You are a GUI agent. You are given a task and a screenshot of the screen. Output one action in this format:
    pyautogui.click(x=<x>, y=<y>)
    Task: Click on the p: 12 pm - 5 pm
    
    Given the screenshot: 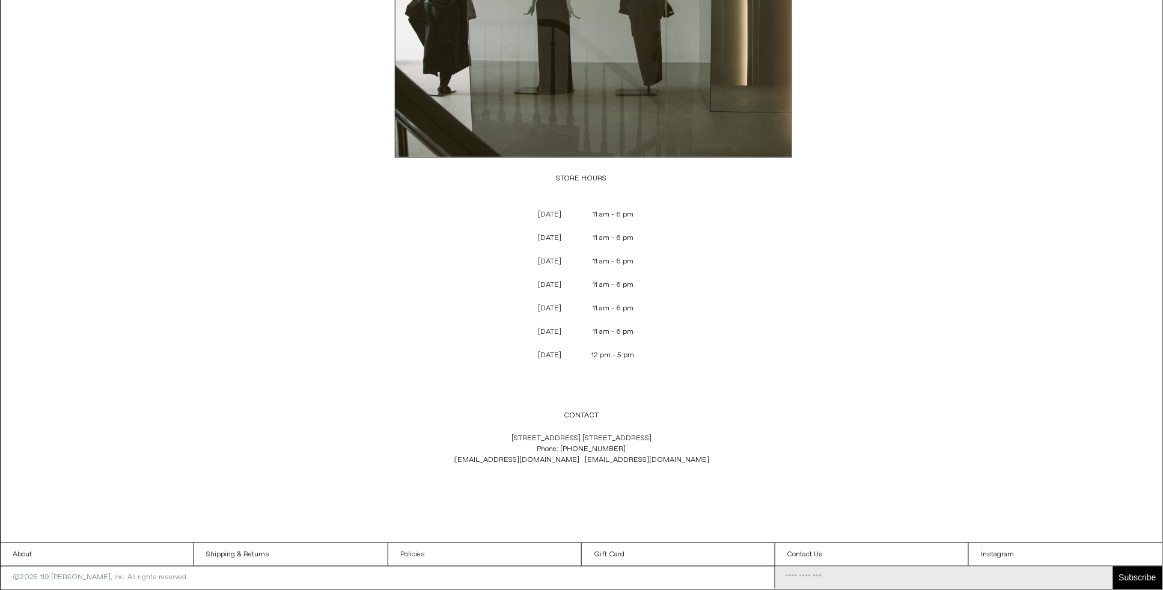 What is the action you would take?
    pyautogui.click(x=613, y=355)
    